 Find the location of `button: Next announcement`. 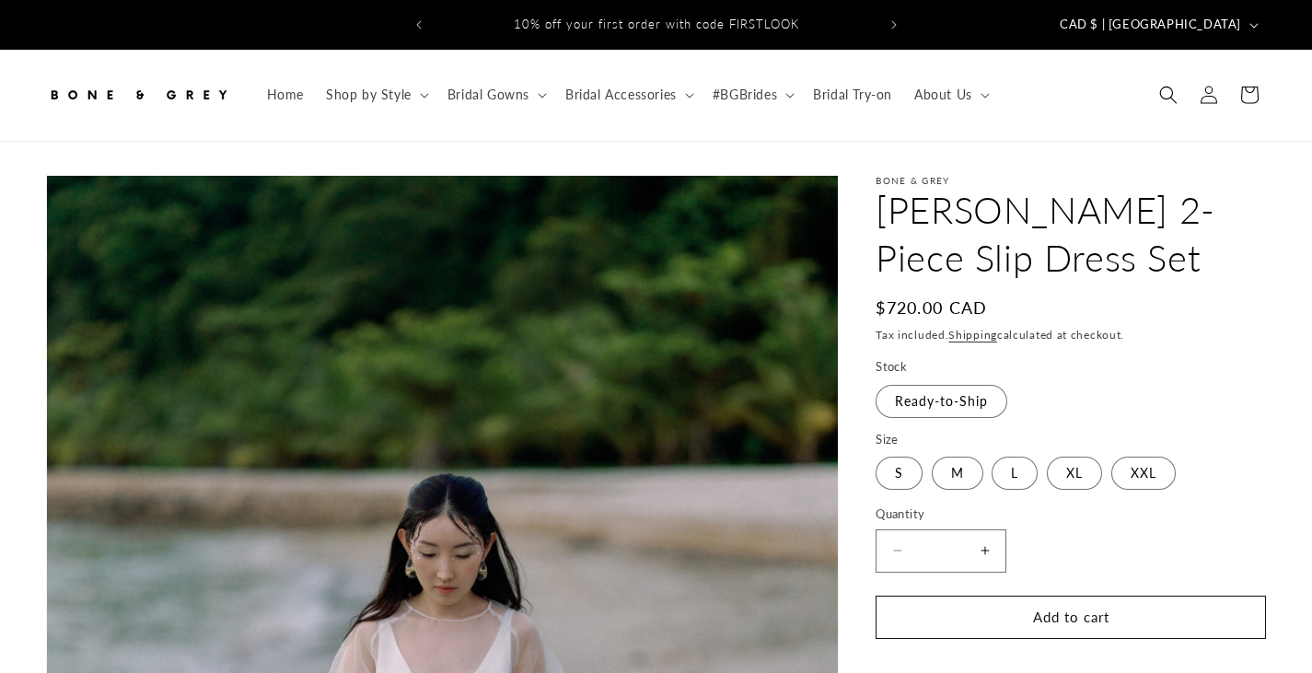

button: Next announcement is located at coordinates (894, 25).